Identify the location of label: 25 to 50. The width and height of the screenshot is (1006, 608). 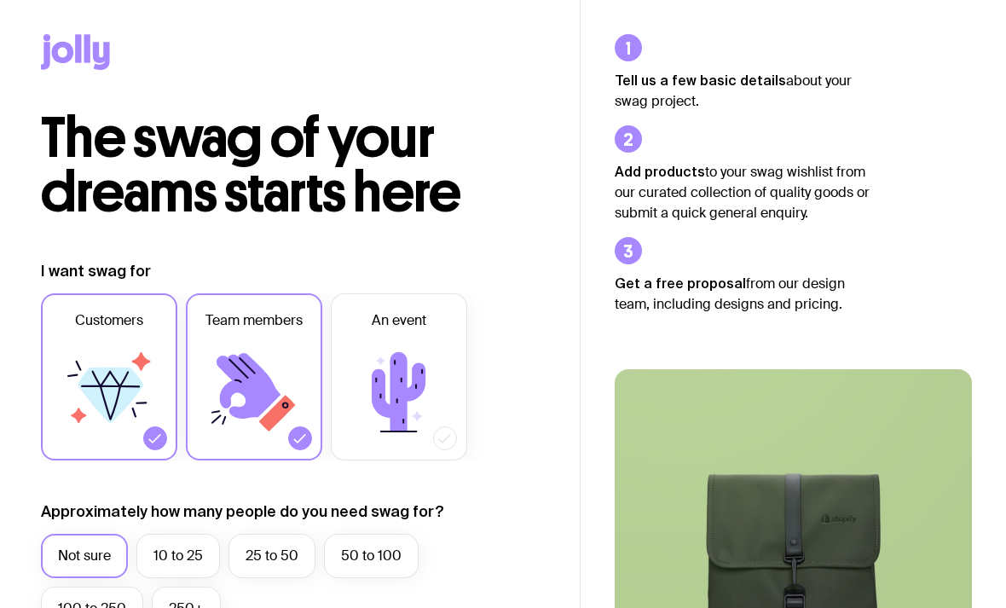
(272, 556).